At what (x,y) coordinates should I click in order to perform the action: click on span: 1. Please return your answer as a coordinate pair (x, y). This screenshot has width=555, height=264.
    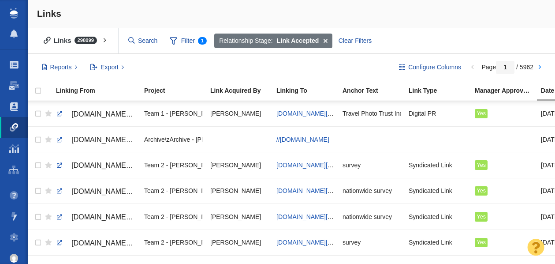
    Looking at the image, I should click on (202, 41).